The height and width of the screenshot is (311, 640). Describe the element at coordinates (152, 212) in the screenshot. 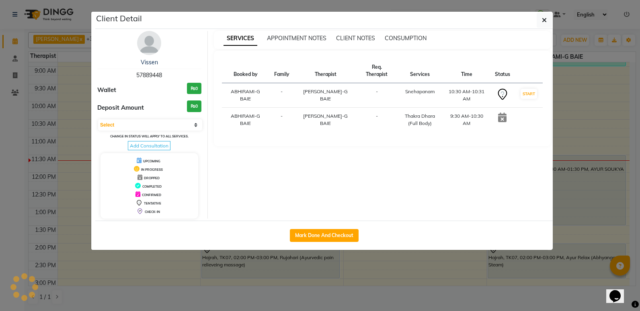

I see `span: CHECK-IN` at that location.